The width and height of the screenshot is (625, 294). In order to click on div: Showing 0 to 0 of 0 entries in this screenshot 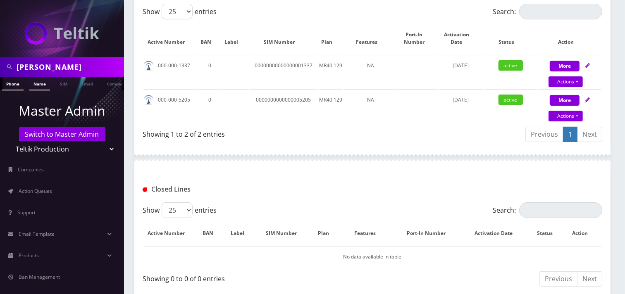, I will do `click(254, 277)`.